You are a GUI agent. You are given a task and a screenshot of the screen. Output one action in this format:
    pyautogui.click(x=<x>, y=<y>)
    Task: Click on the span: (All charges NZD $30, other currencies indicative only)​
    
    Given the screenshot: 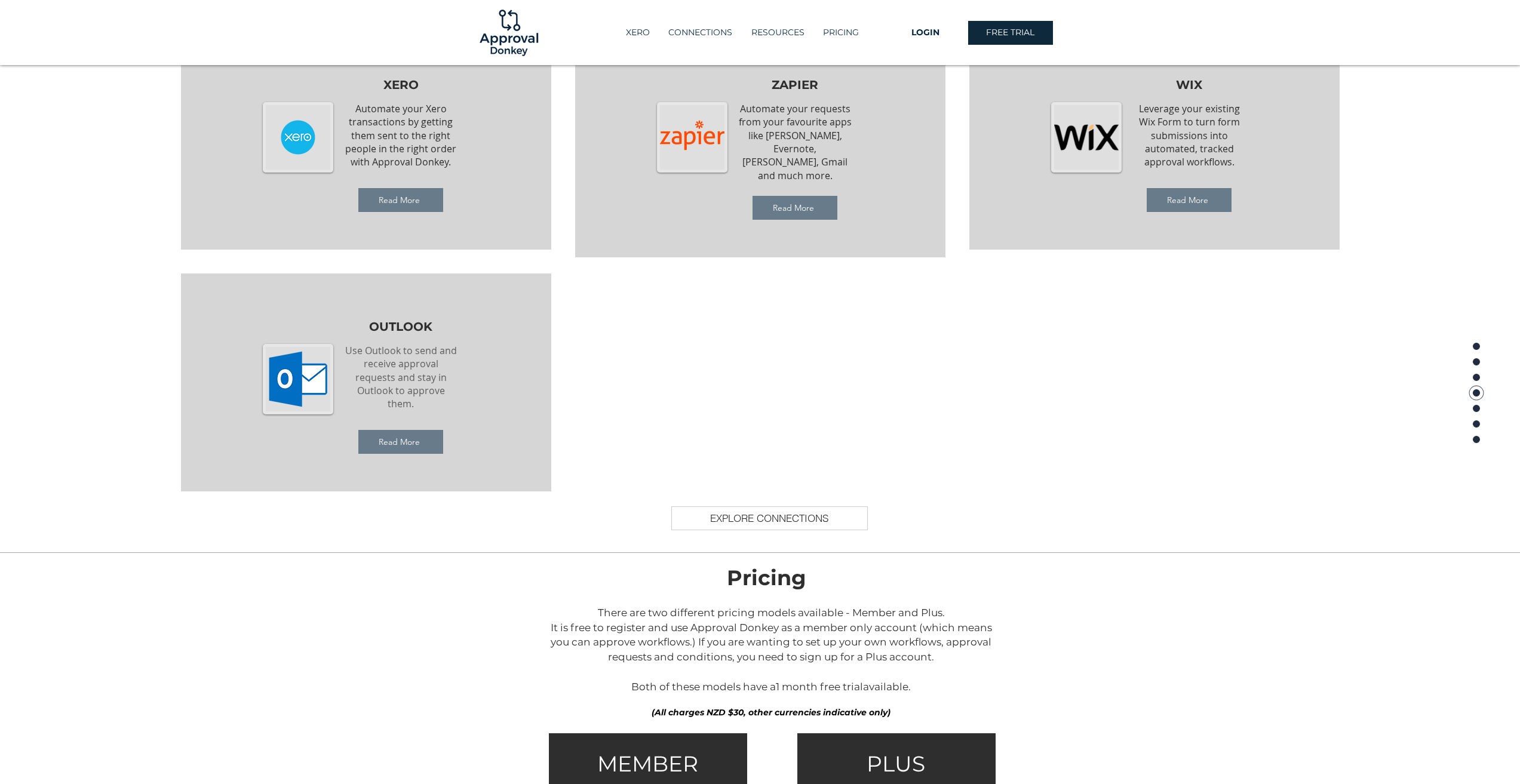 What is the action you would take?
    pyautogui.click(x=771, y=712)
    